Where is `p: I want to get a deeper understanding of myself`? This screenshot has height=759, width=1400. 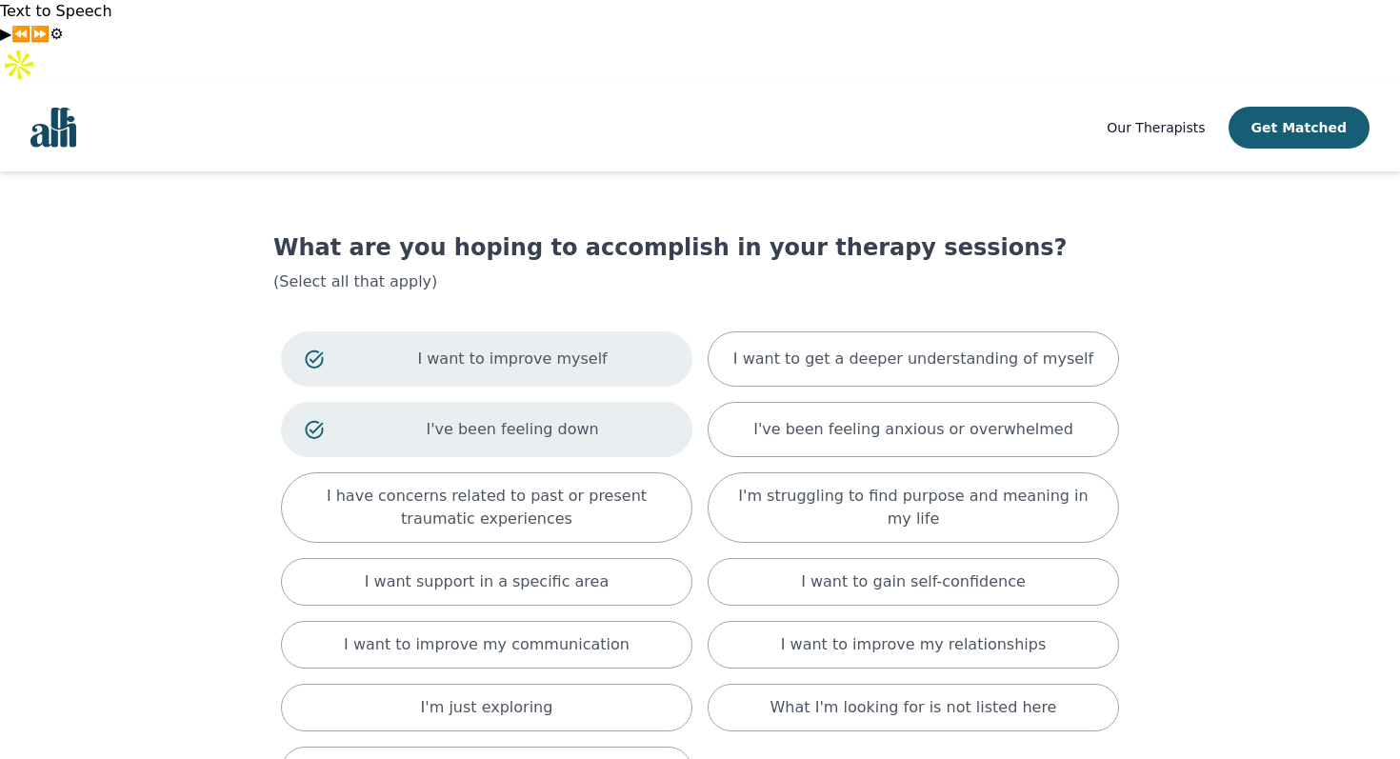
p: I want to get a deeper understanding of myself is located at coordinates (913, 359).